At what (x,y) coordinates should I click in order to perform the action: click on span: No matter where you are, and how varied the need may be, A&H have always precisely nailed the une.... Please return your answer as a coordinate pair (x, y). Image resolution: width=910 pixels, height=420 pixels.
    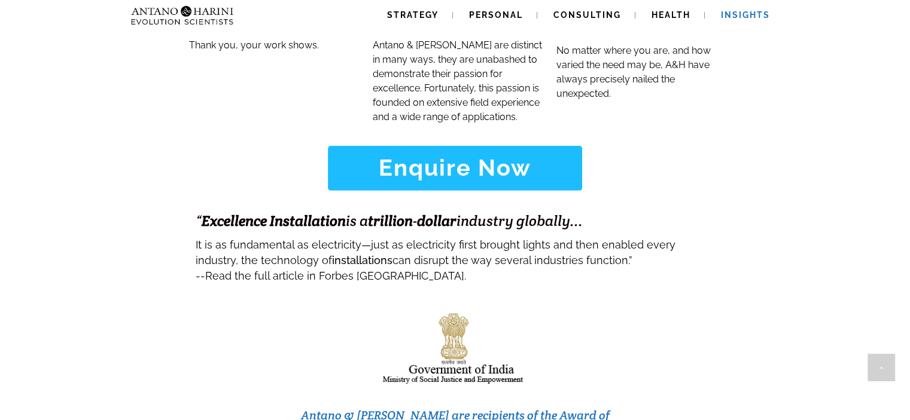
    Looking at the image, I should click on (633, 72).